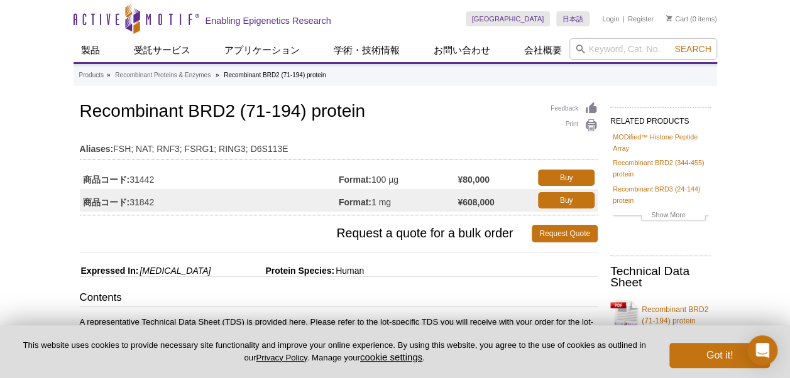 Image resolution: width=790 pixels, height=378 pixels. I want to click on strong: ¥80,000, so click(473, 180).